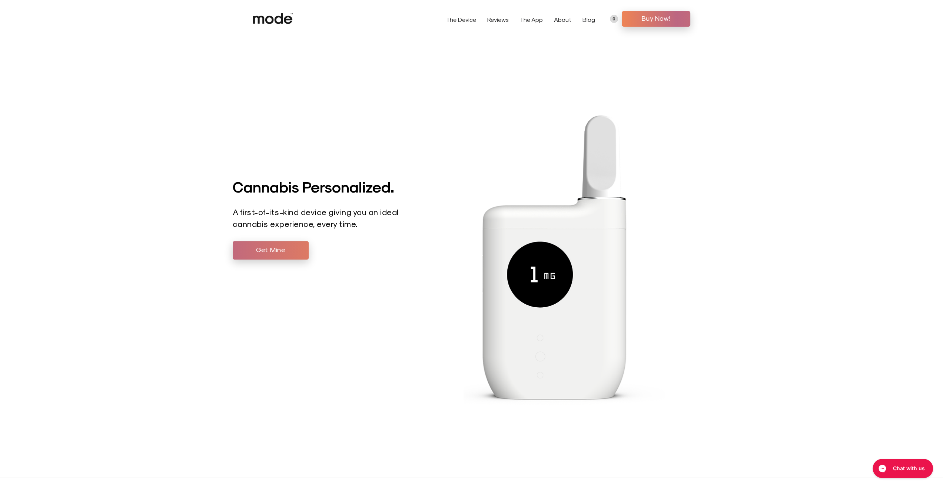 This screenshot has height=488, width=943. What do you see at coordinates (656, 19) in the screenshot?
I see `a: Buy Now!` at bounding box center [656, 19].